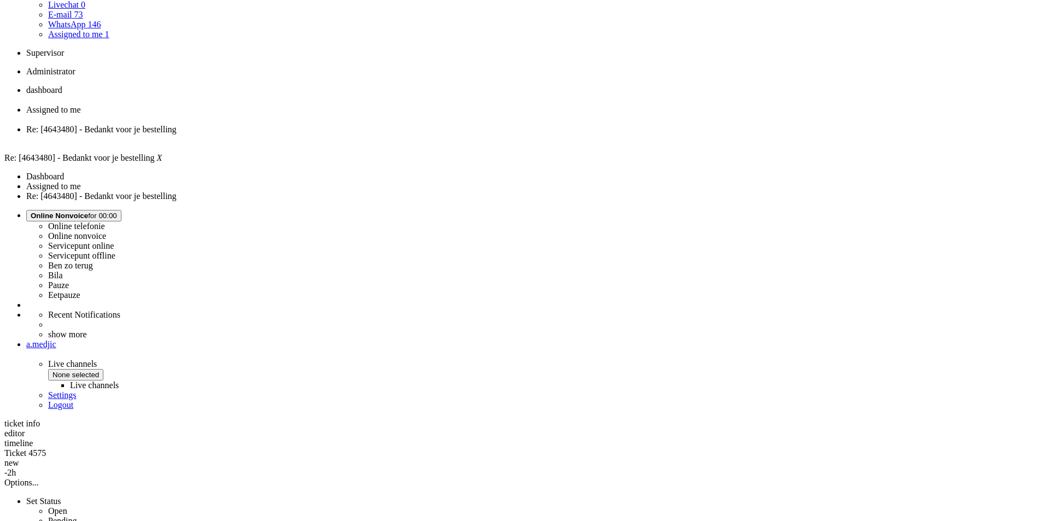  Describe the element at coordinates (79, 14) in the screenshot. I see `span: 73` at that location.